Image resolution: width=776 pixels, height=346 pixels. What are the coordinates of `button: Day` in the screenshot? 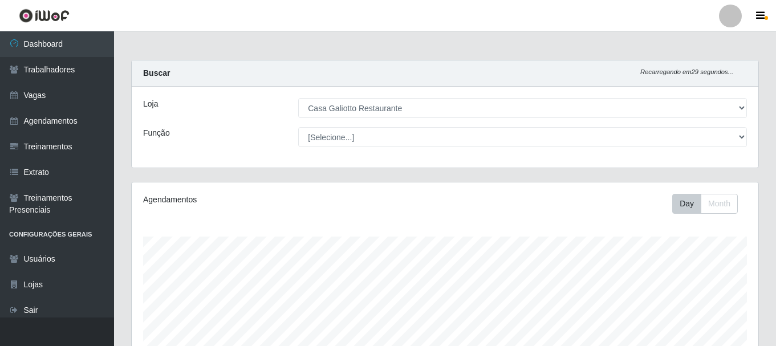 It's located at (686, 204).